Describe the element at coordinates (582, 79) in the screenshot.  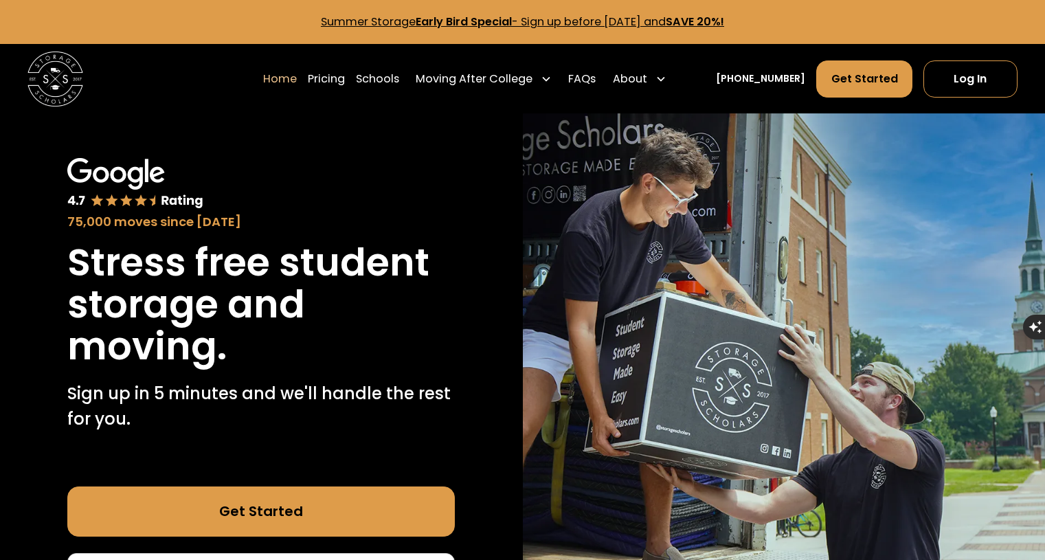
I see `a: FAQs` at that location.